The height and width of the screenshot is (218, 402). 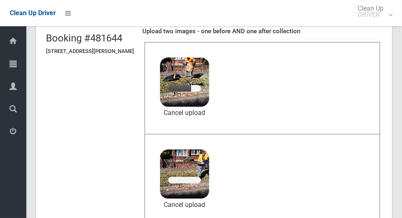 I want to click on span: Clean Up, so click(x=372, y=11).